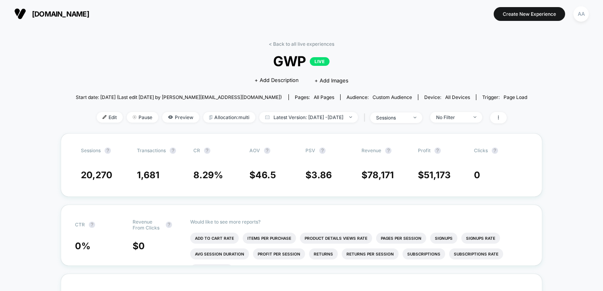  I want to click on span: Transactions, so click(151, 150).